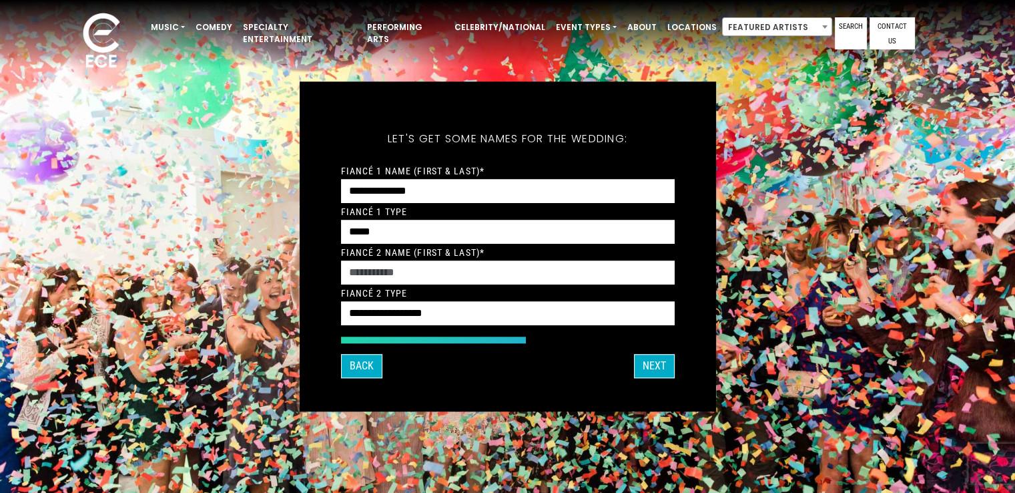 The height and width of the screenshot is (493, 1015). What do you see at coordinates (777, 27) in the screenshot?
I see `span: Featured Artists` at bounding box center [777, 27].